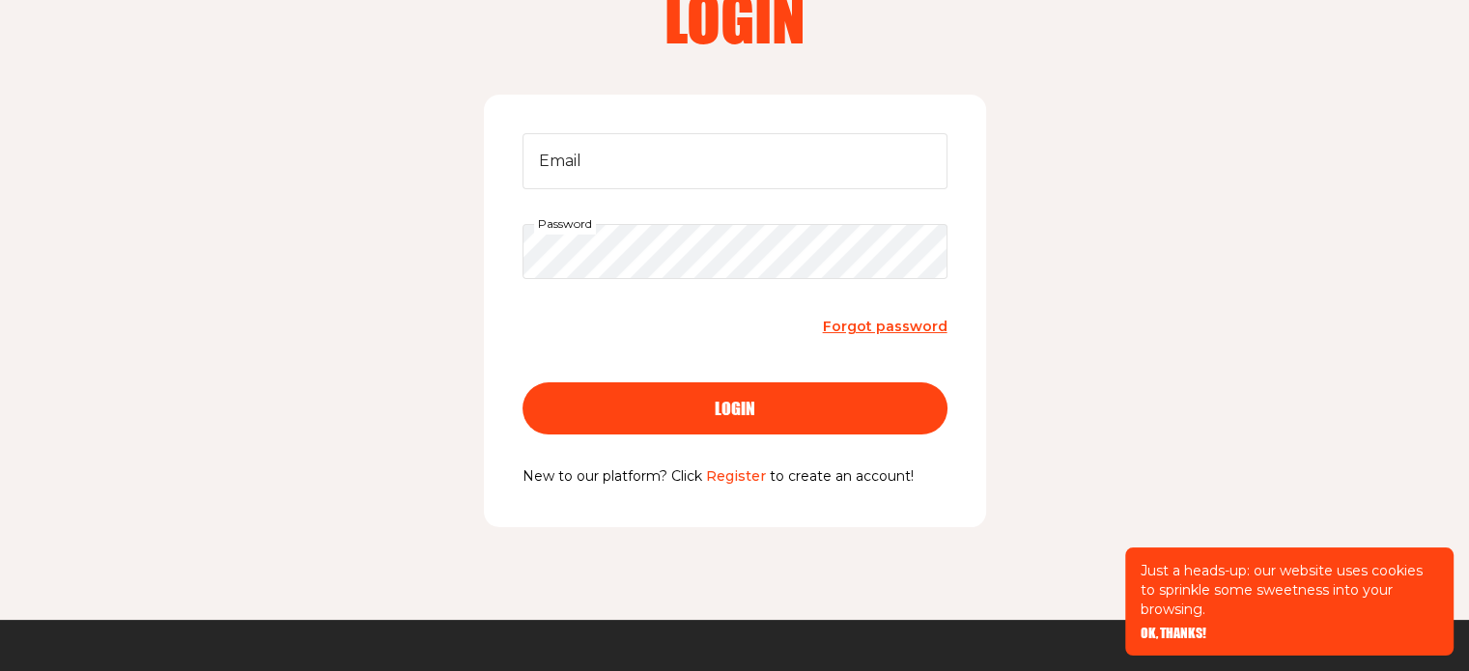 This screenshot has height=671, width=1469. I want to click on button: OK, THANKS!, so click(1173, 634).